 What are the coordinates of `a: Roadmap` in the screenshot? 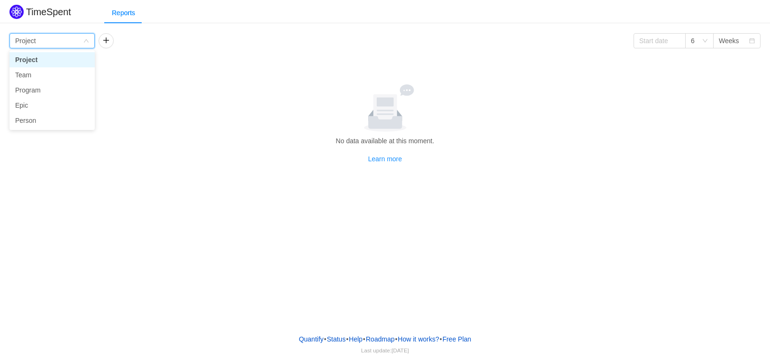 It's located at (380, 339).